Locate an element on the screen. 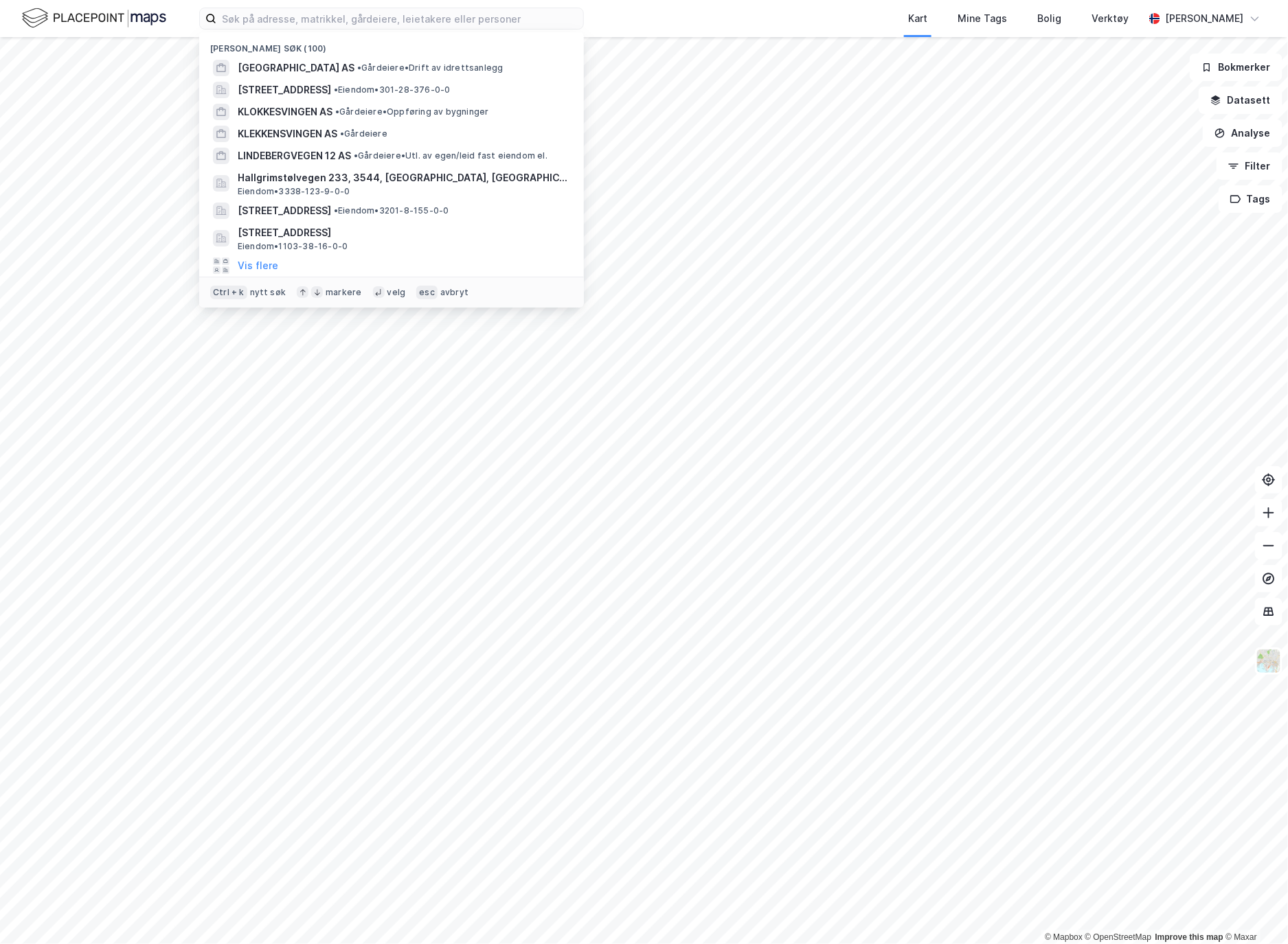 The width and height of the screenshot is (1288, 944). div: Chat Widget is located at coordinates (1253, 912).